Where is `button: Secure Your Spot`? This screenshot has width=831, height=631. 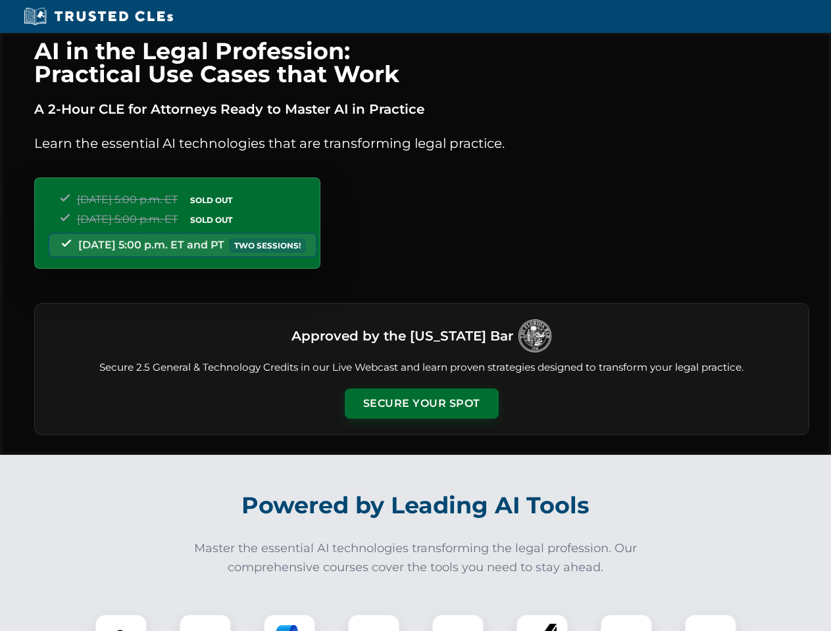 button: Secure Your Spot is located at coordinates (422, 404).